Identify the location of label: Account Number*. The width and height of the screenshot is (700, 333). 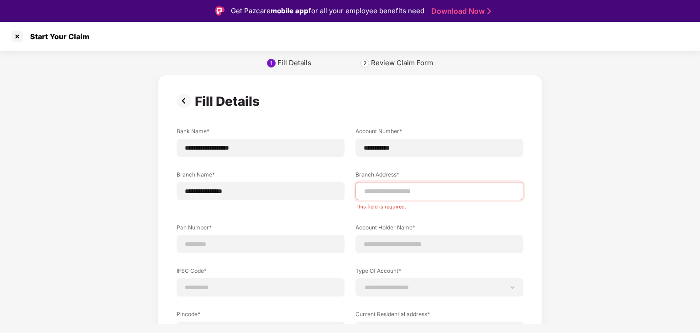
(440, 133).